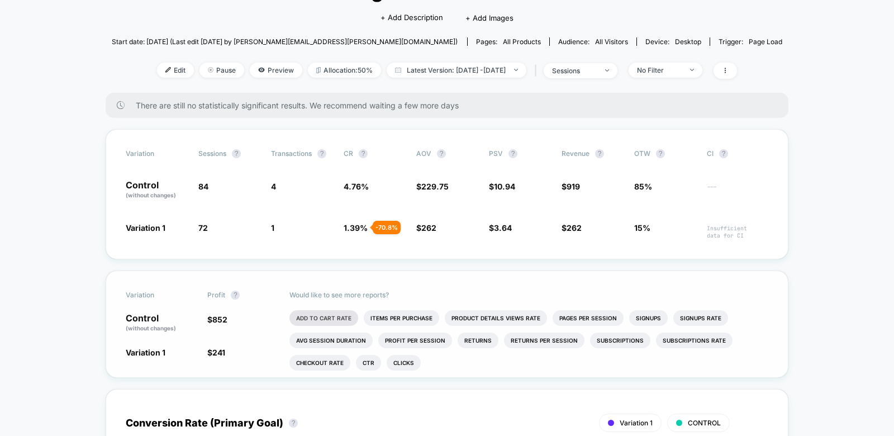 This screenshot has width=894, height=436. Describe the element at coordinates (643, 186) in the screenshot. I see `span: 85%` at that location.